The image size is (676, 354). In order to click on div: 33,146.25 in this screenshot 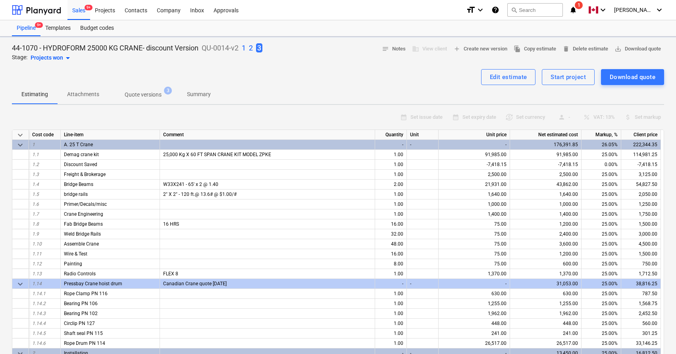, I will do `click(641, 343)`.